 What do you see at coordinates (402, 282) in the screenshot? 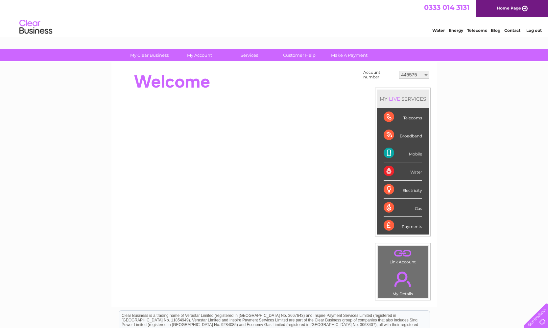
I see `td: My Details` at bounding box center [402, 282].